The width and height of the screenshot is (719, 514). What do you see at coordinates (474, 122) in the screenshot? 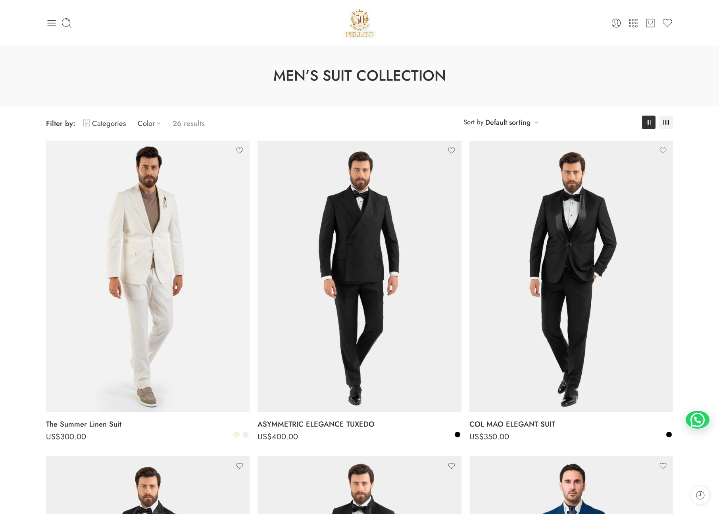
I see `span: Sort by` at bounding box center [474, 122].